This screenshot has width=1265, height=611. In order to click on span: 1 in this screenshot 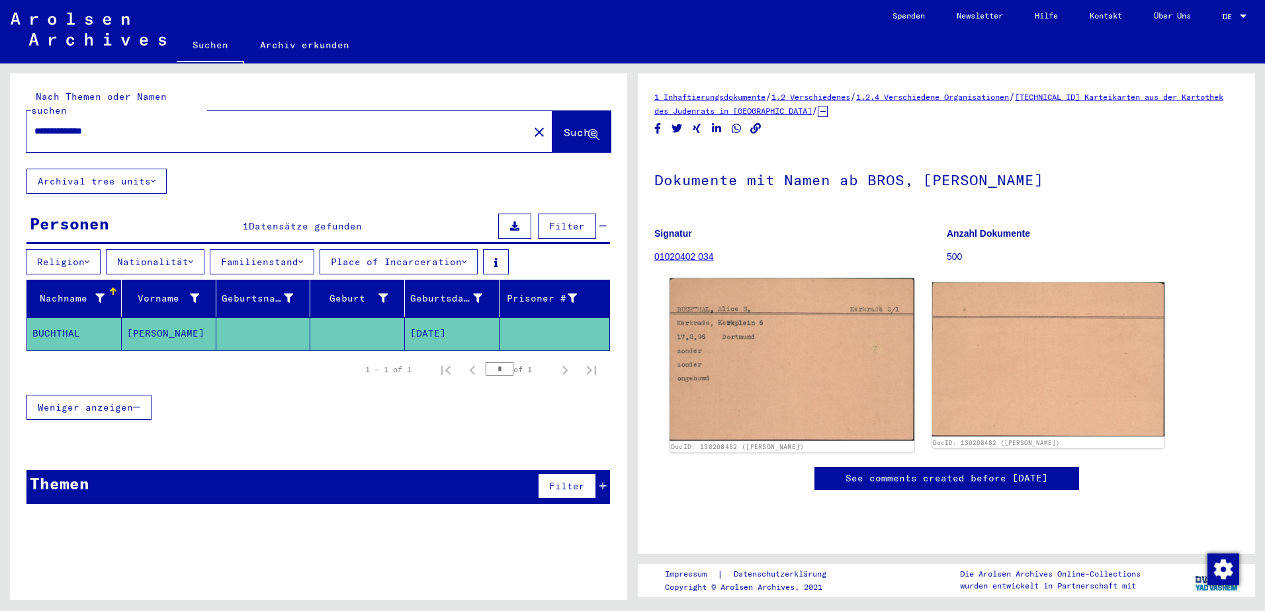, I will do `click(245, 226)`.